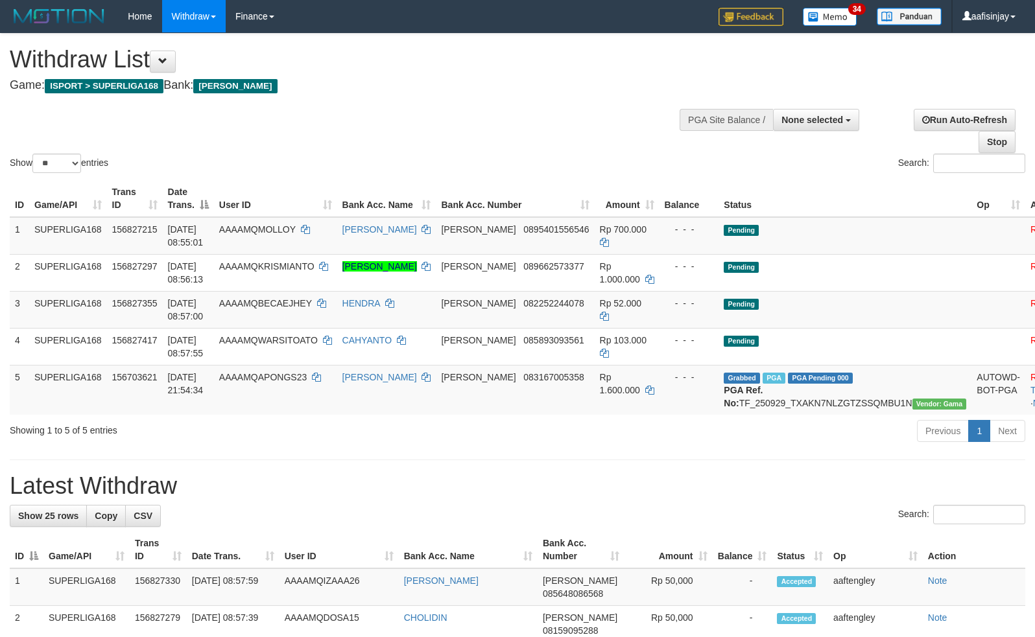 The image size is (1035, 637). What do you see at coordinates (19, 309) in the screenshot?
I see `td: 3` at bounding box center [19, 309].